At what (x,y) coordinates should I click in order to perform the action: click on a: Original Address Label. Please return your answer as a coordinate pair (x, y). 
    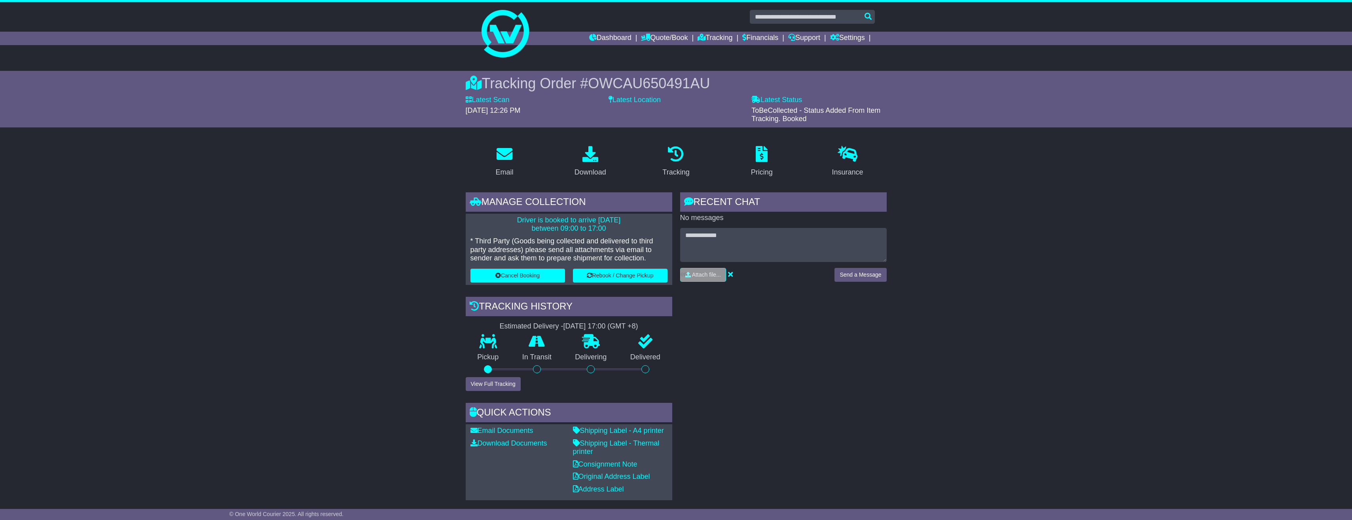
    Looking at the image, I should click on (611, 476).